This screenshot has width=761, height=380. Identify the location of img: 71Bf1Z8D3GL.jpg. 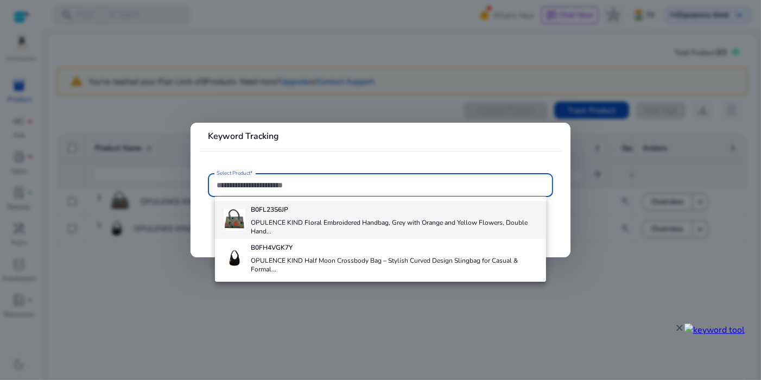
(234, 220).